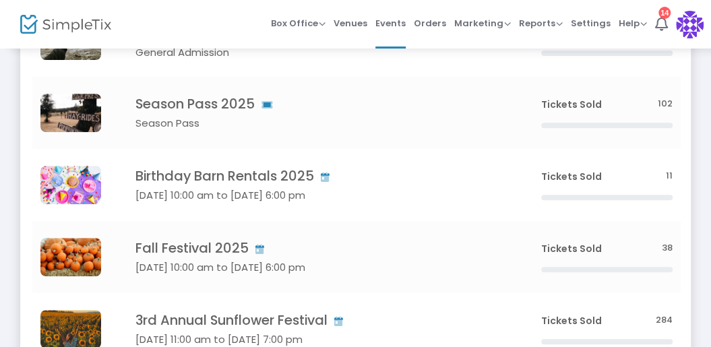 The image size is (711, 347). What do you see at coordinates (390, 23) in the screenshot?
I see `span: Events` at bounding box center [390, 23].